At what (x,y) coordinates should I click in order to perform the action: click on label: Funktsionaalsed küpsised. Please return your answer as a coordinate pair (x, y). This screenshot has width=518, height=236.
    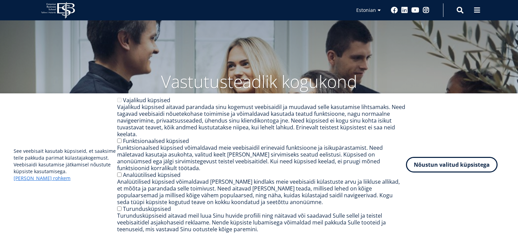
    Looking at the image, I should click on (156, 141).